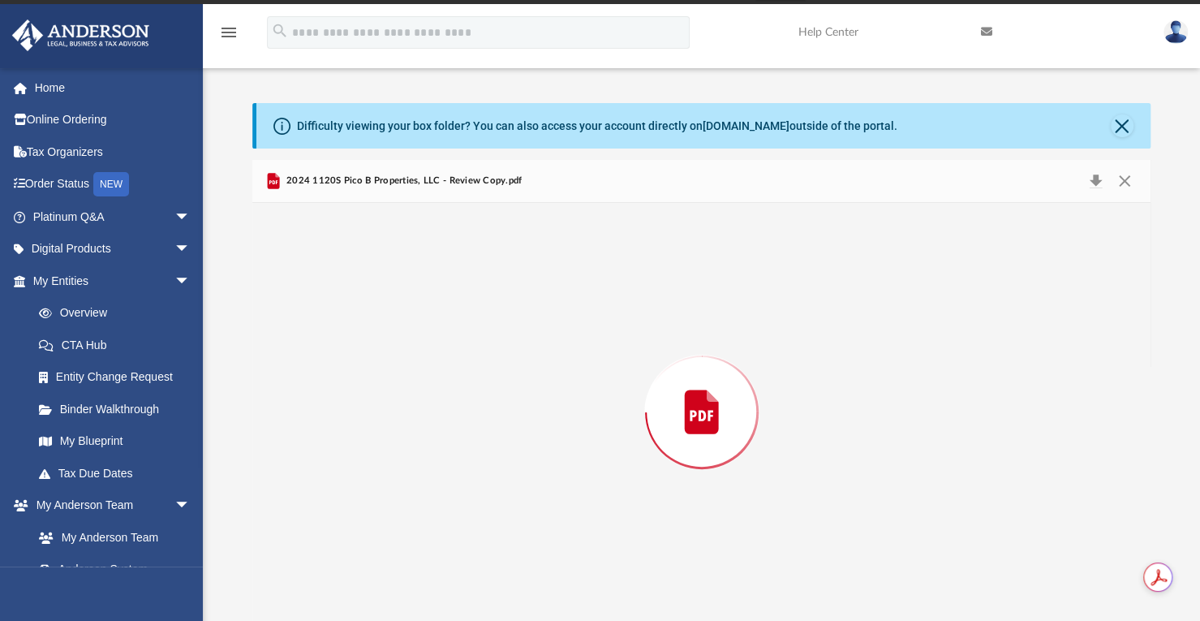  I want to click on a: Entity Change Request, so click(118, 377).